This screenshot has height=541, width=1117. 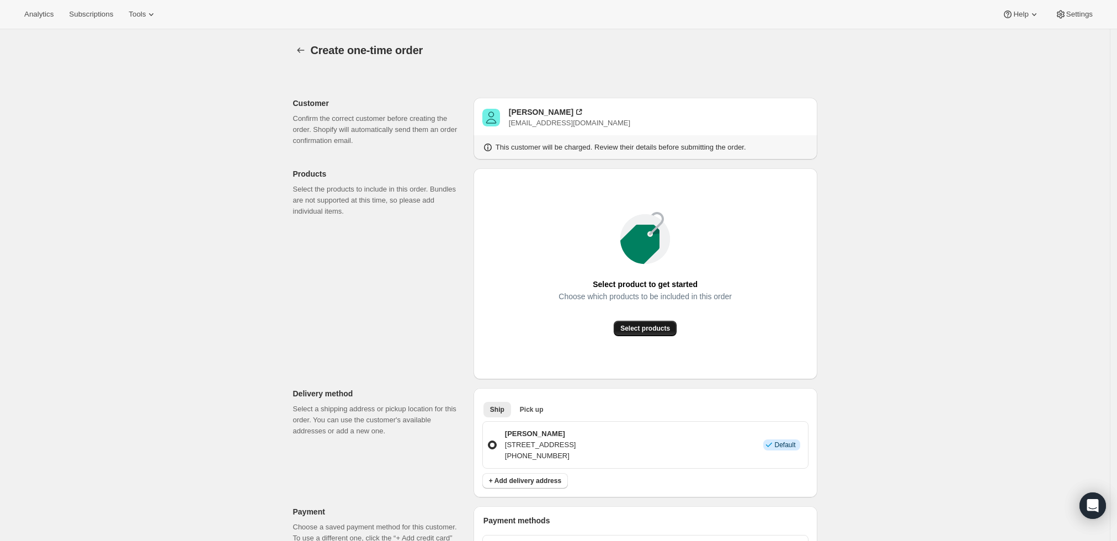 I want to click on button: Subscriptions, so click(x=91, y=14).